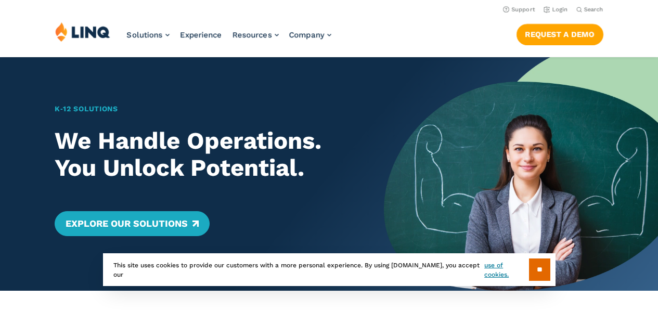 The image size is (658, 311). I want to click on a: Company, so click(310, 35).